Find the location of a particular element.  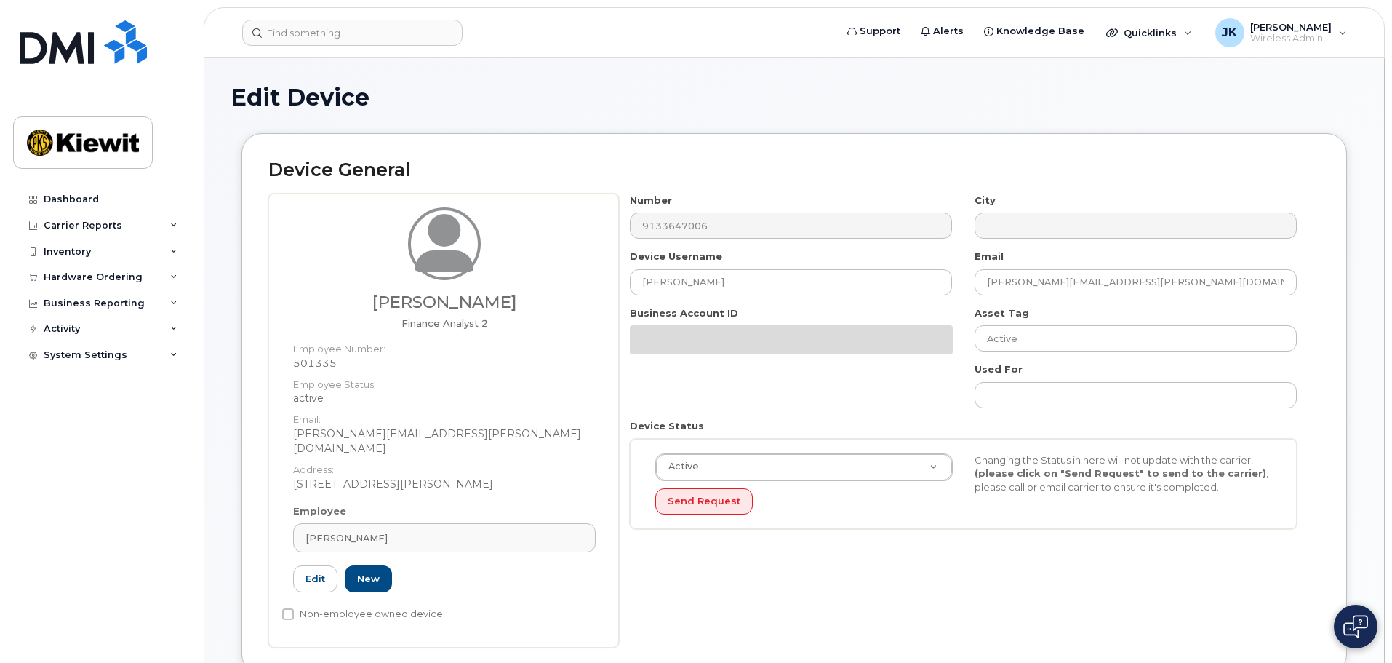

label: Device Username is located at coordinates (676, 256).